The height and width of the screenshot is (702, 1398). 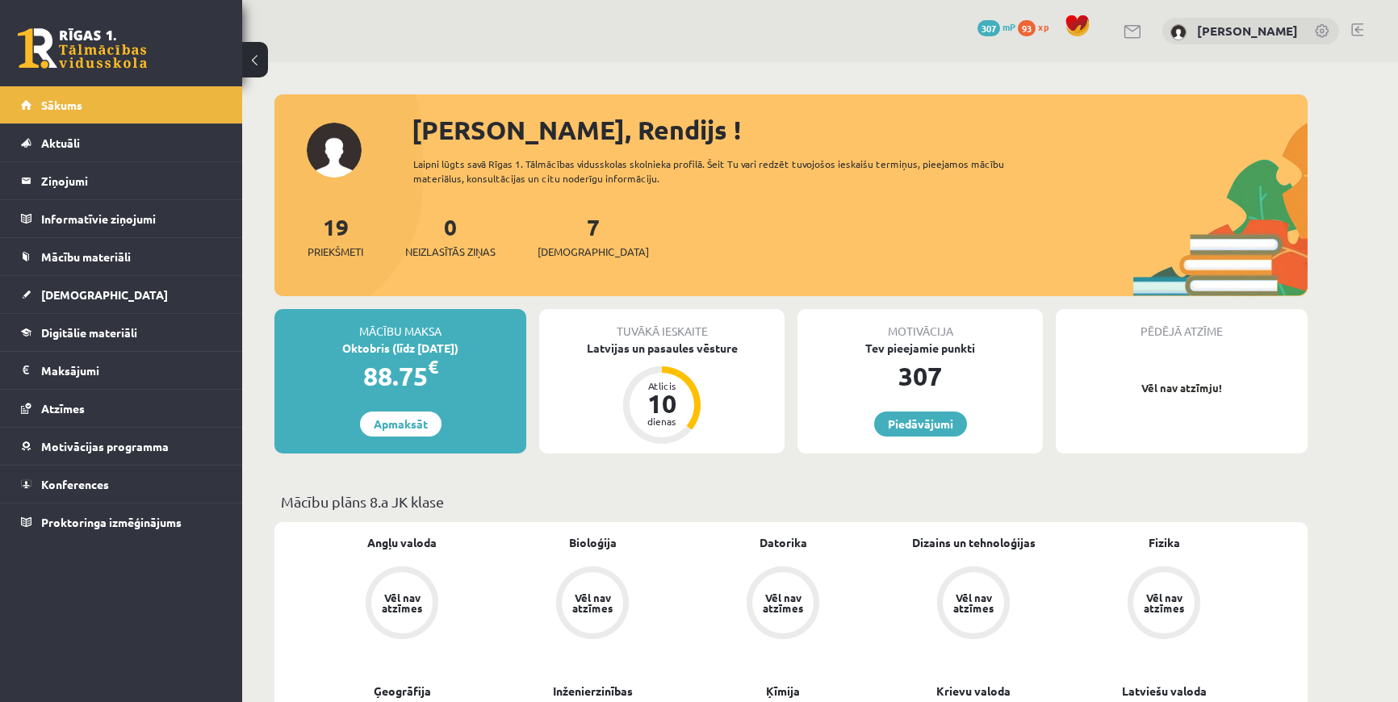 What do you see at coordinates (996, 27) in the screenshot?
I see `a: 307 mP` at bounding box center [996, 27].